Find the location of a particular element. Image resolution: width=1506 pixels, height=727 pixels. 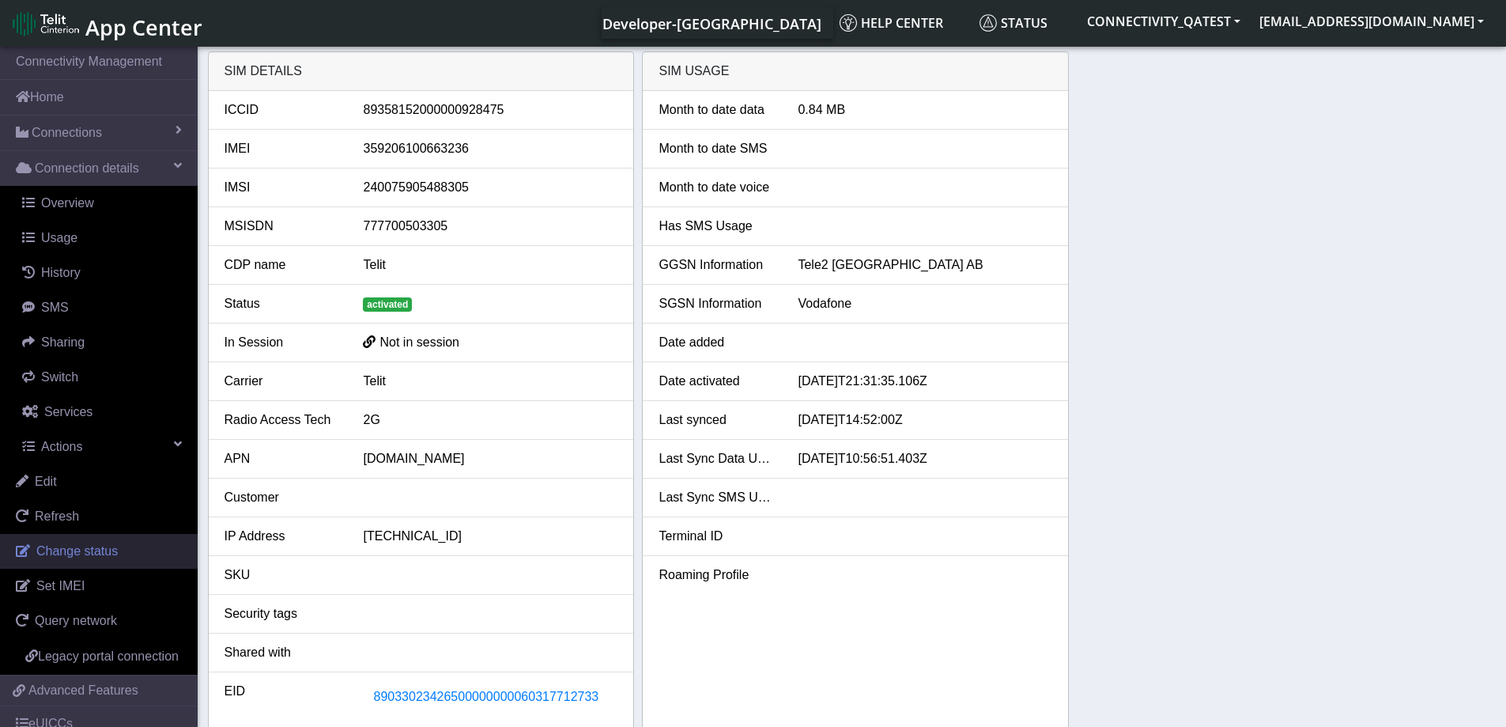

div: 240075905488305 is located at coordinates (490, 187).